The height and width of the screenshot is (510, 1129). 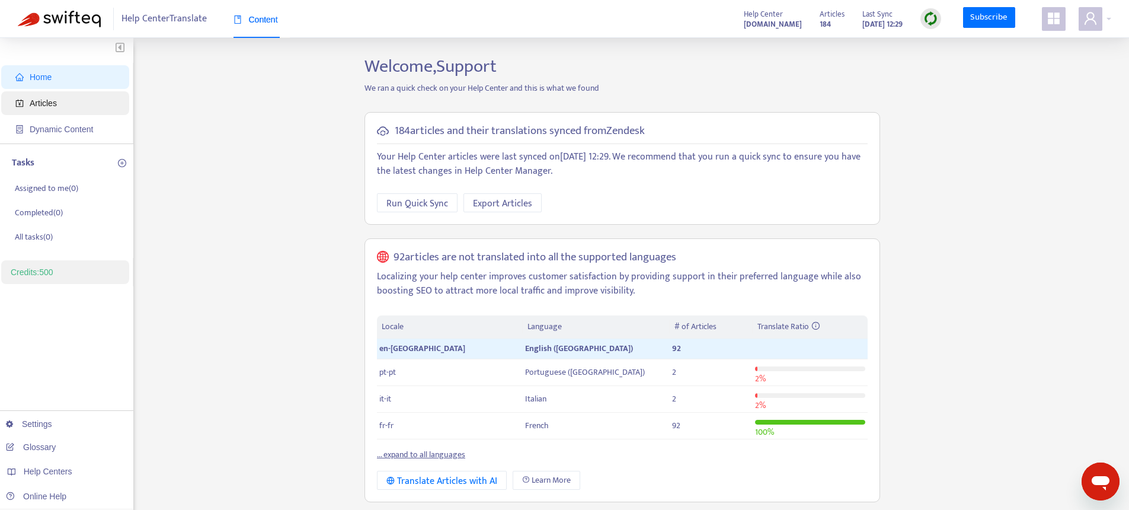 I want to click on button: Export Articles, so click(x=503, y=203).